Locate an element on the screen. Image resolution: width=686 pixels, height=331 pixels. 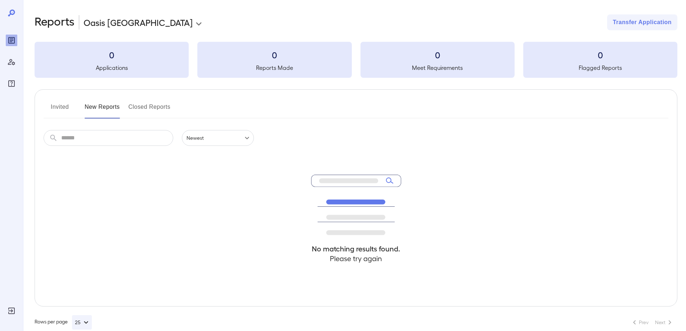
h5: Reports Made is located at coordinates (274, 68).